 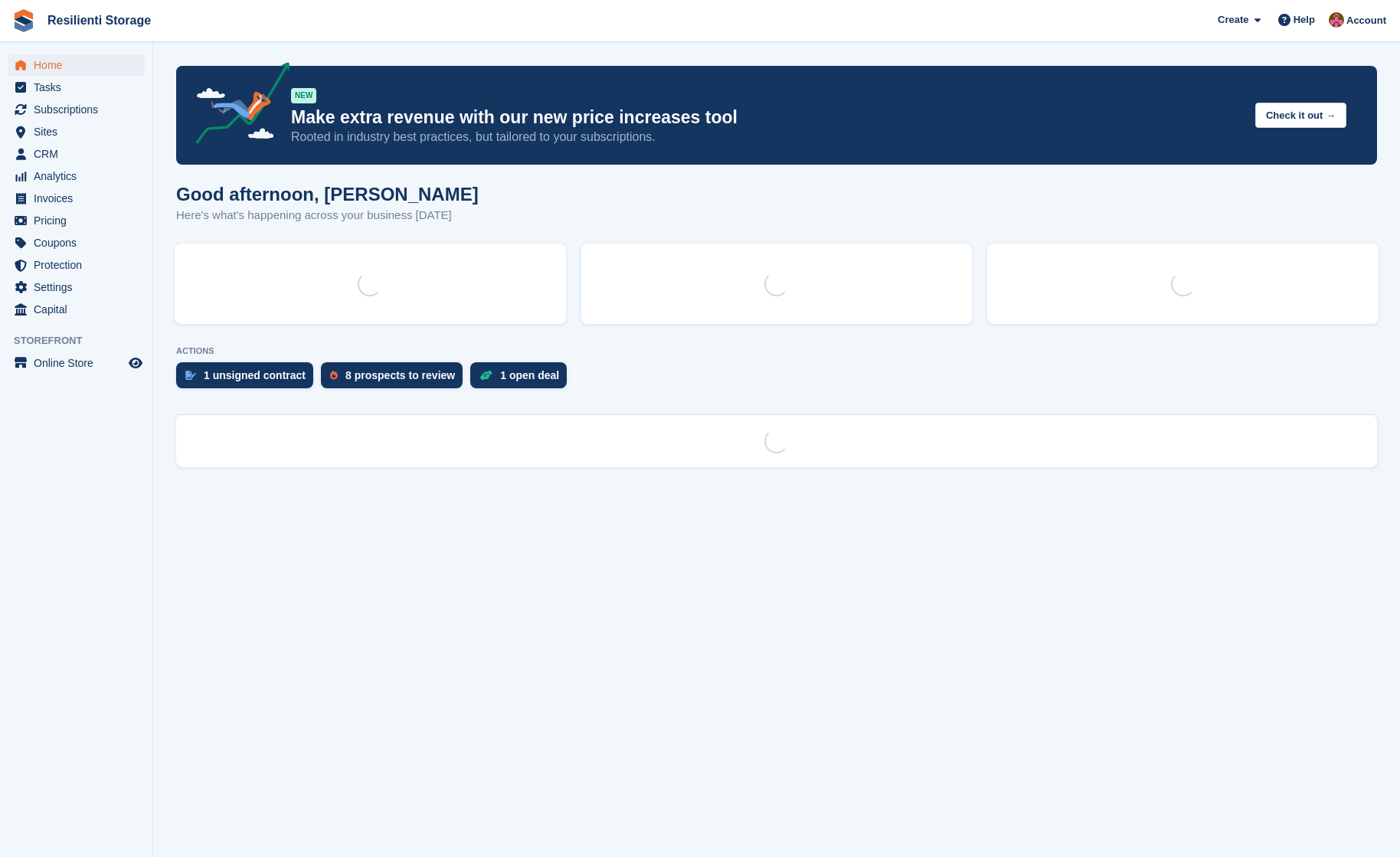 I want to click on span: Protection, so click(x=80, y=265).